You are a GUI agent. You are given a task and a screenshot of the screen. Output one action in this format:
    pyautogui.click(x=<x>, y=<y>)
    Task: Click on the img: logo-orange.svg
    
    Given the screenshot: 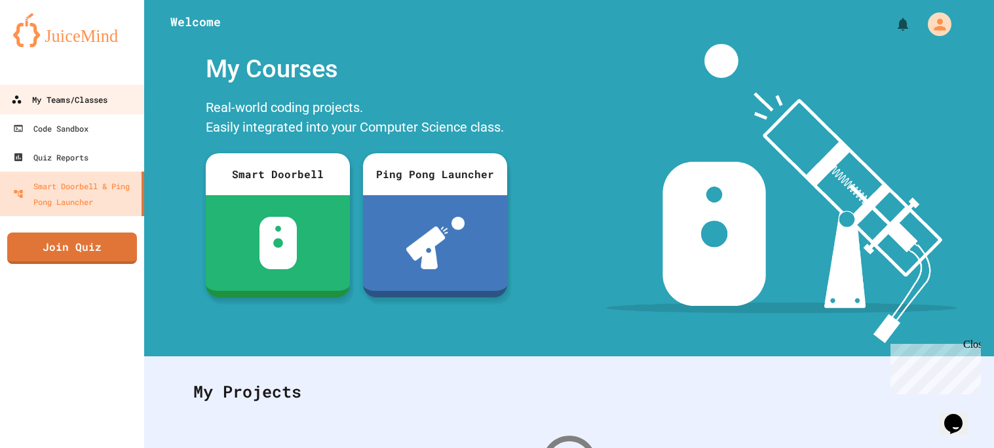 What is the action you would take?
    pyautogui.click(x=72, y=30)
    